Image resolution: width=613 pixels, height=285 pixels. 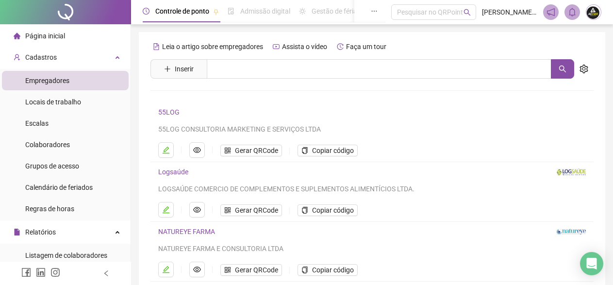 I want to click on span: Colaboradores, so click(x=48, y=145).